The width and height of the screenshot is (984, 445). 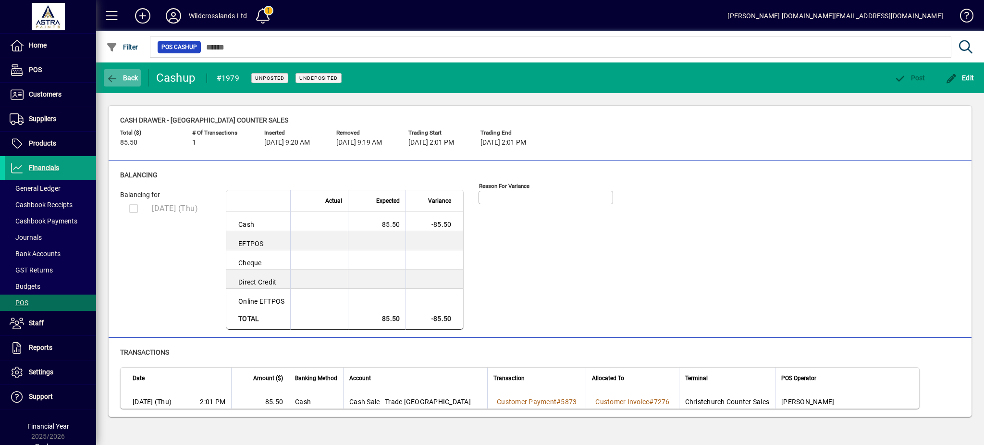 I want to click on span: Customer Payment, so click(x=527, y=402).